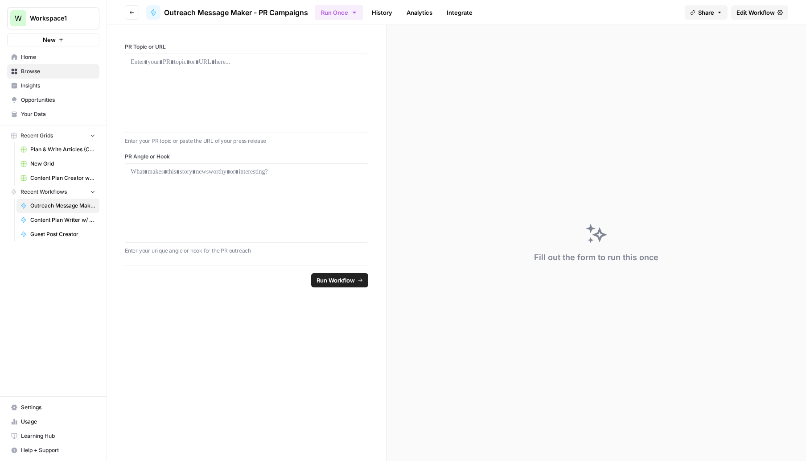 This screenshot has height=461, width=806. Describe the element at coordinates (63, 164) in the screenshot. I see `span: New Grid` at that location.